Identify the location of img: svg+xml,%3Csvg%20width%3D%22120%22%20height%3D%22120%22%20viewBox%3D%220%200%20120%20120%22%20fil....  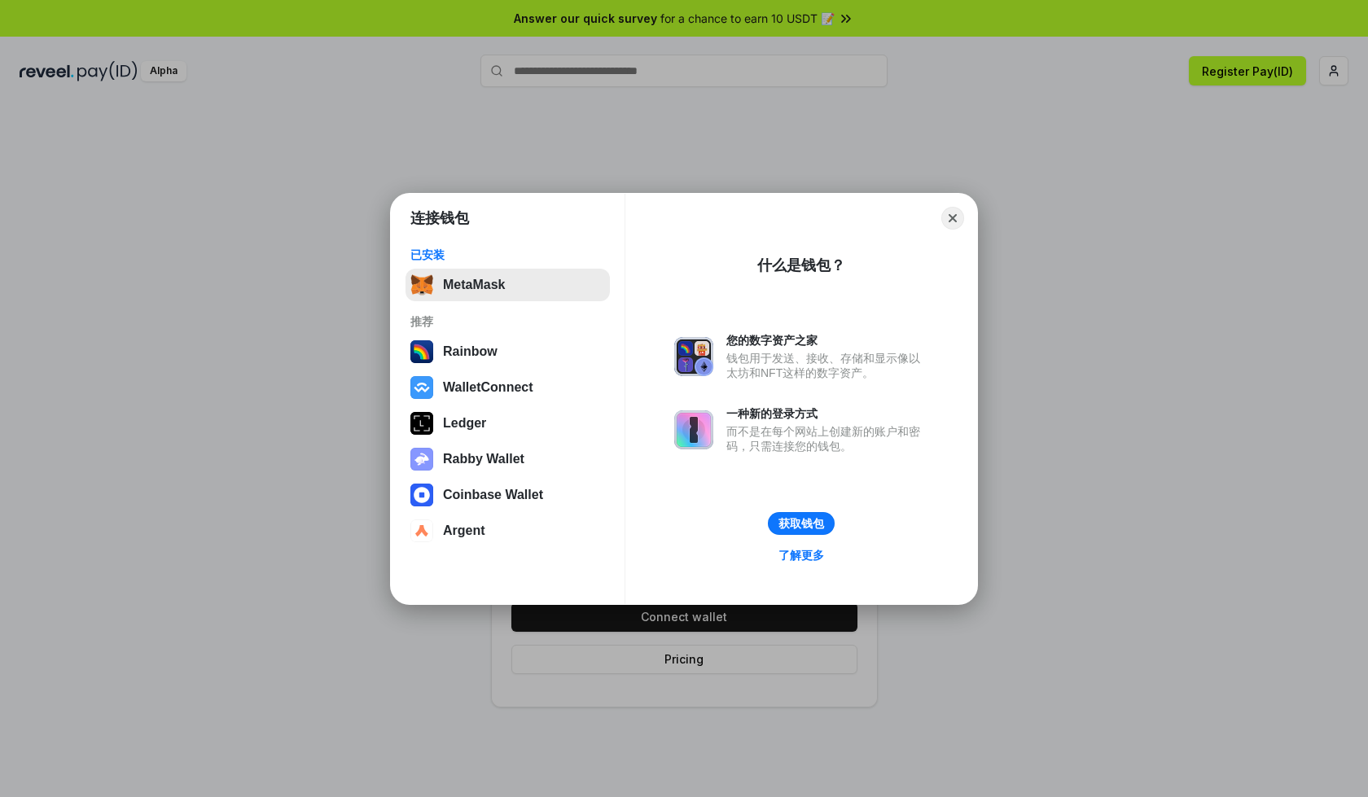
(422, 352).